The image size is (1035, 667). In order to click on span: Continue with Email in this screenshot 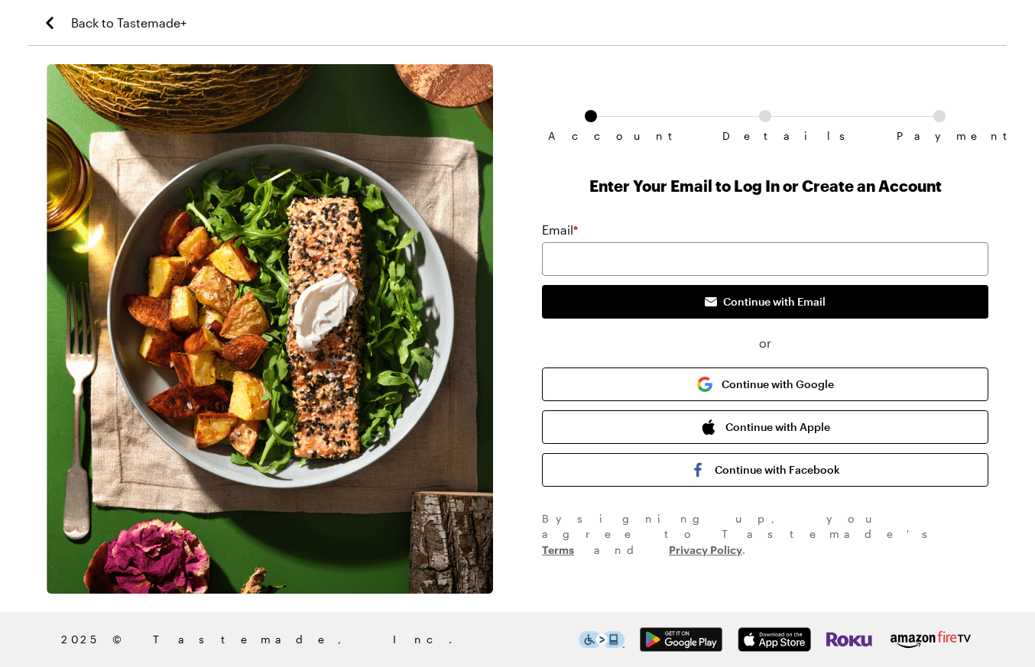, I will do `click(774, 302)`.